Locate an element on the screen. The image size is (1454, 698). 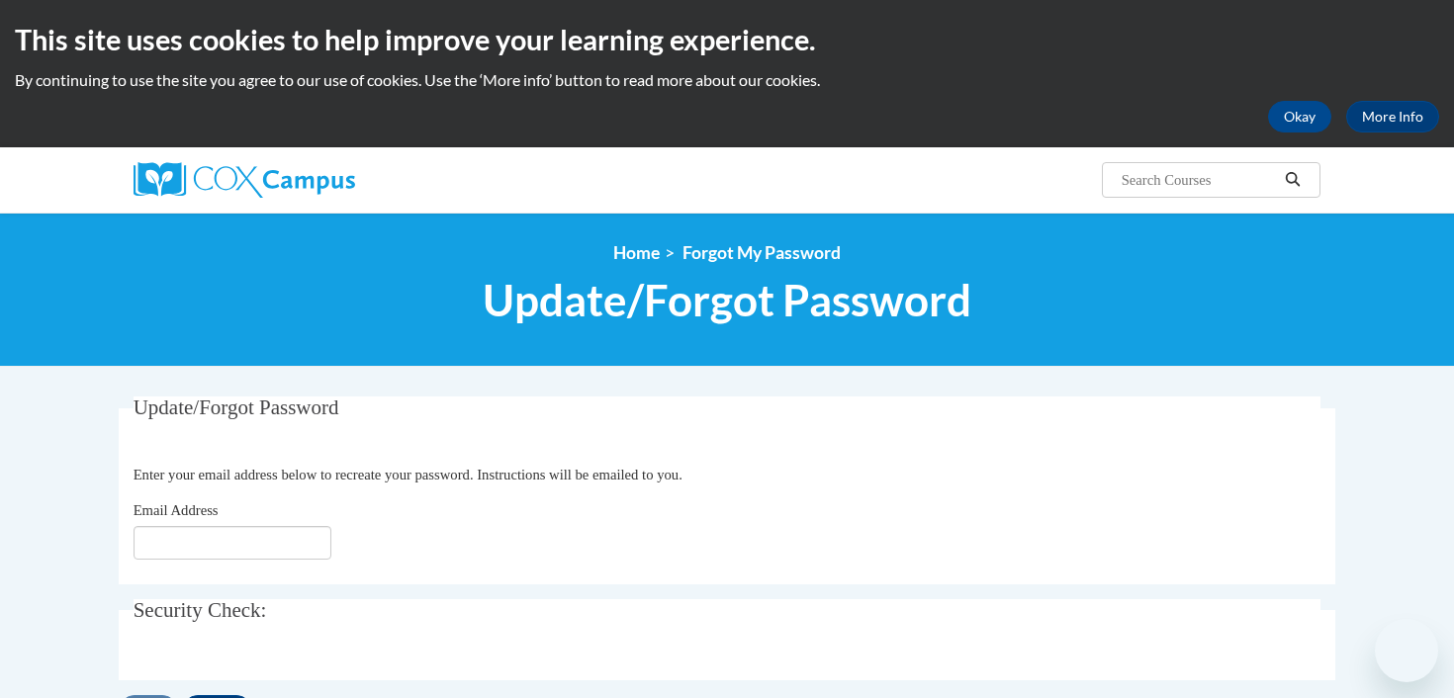
input: Email is located at coordinates (233, 543).